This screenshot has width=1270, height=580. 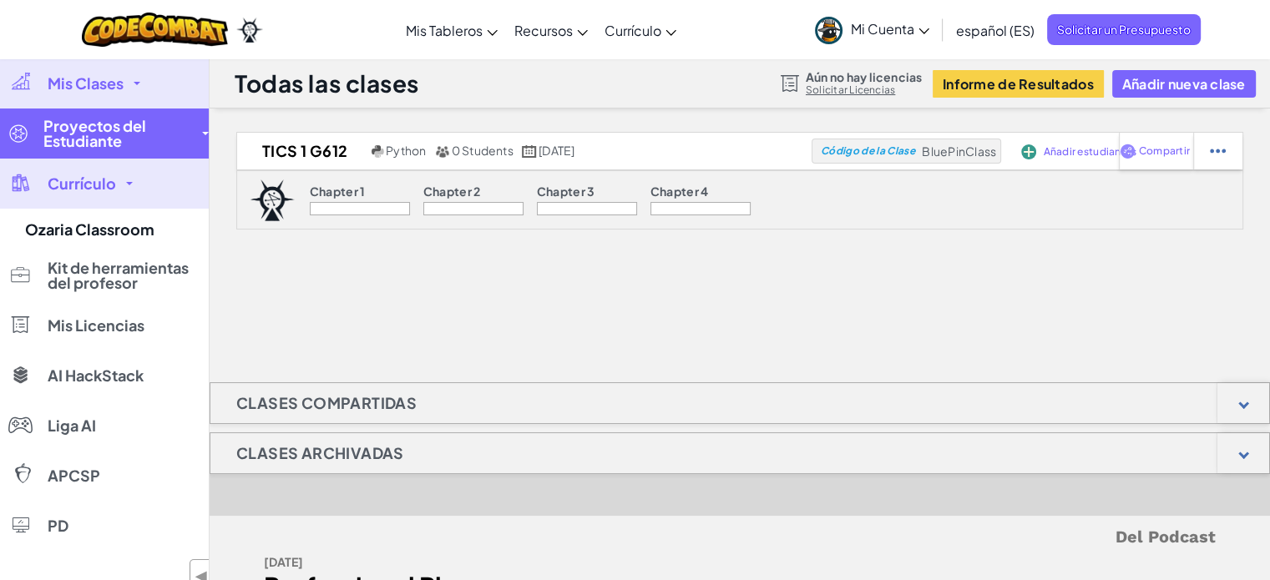 I want to click on h2: TICS 1 G612, so click(x=302, y=151).